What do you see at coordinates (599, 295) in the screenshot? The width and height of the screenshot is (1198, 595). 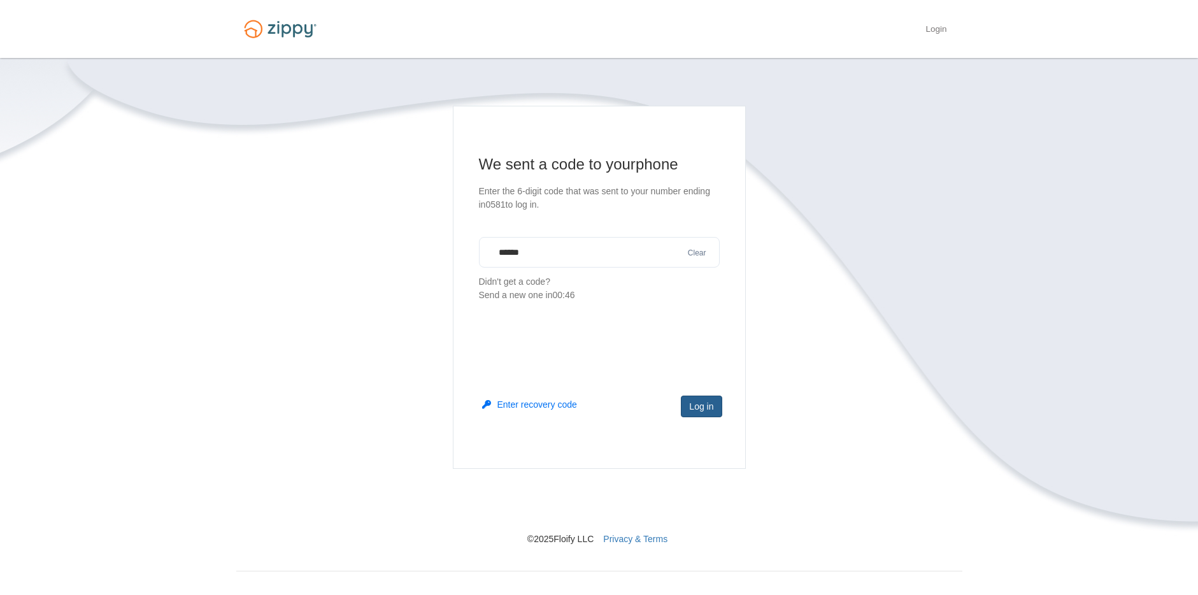 I see `div: Send a new one in 00:46` at bounding box center [599, 295].